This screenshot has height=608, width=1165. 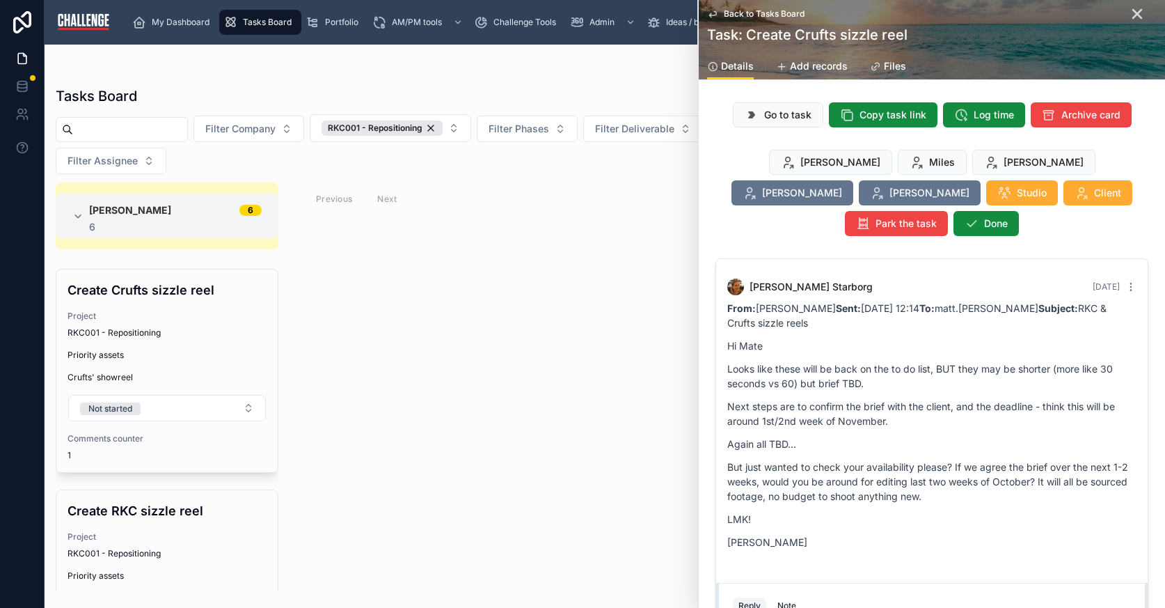 What do you see at coordinates (1091, 115) in the screenshot?
I see `span: Archive card` at bounding box center [1091, 115].